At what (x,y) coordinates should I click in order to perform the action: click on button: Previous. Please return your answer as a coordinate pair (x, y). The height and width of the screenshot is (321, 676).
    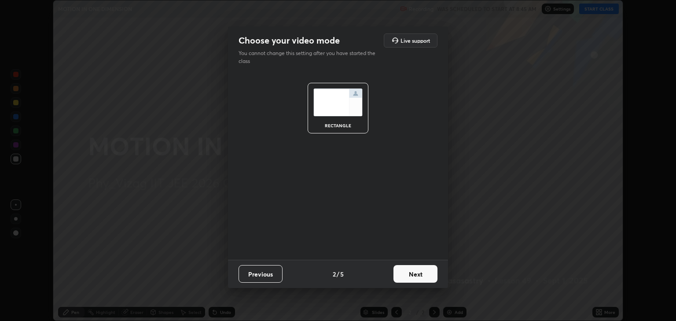
    Looking at the image, I should click on (261, 274).